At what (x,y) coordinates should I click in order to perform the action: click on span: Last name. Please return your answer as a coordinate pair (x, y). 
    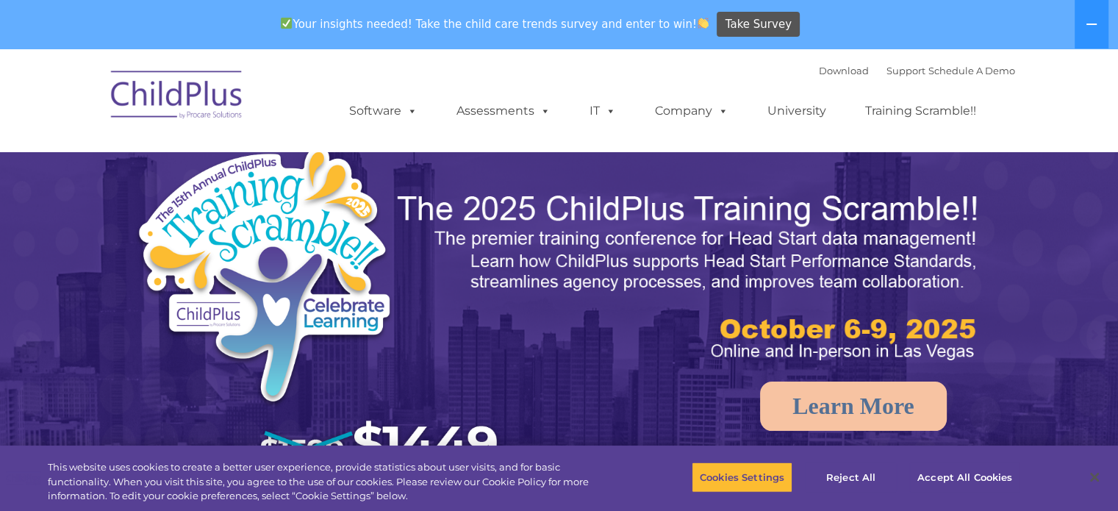
    Looking at the image, I should click on (226, 102).